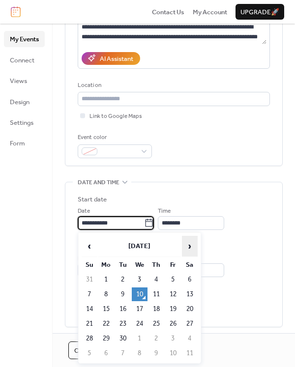 The width and height of the screenshot is (295, 367). Describe the element at coordinates (173, 324) in the screenshot. I see `td: 26` at that location.